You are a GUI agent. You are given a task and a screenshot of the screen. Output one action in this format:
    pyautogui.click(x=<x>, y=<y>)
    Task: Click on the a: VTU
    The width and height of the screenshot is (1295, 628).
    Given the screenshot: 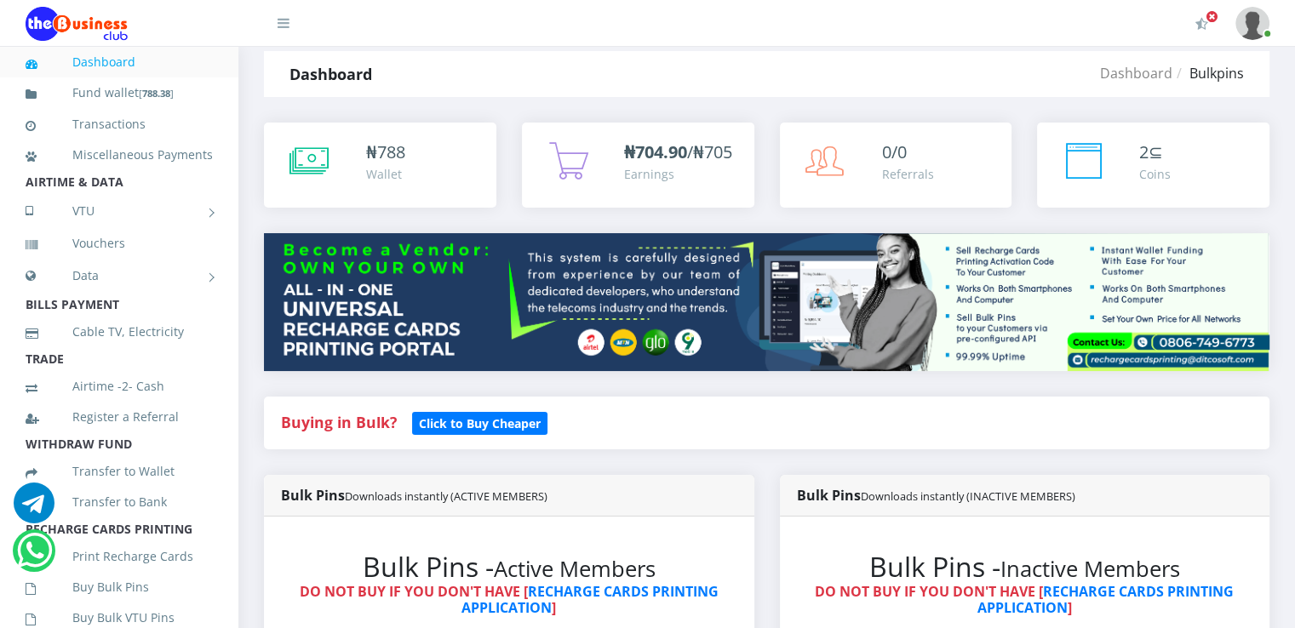 What is the action you would take?
    pyautogui.click(x=119, y=211)
    